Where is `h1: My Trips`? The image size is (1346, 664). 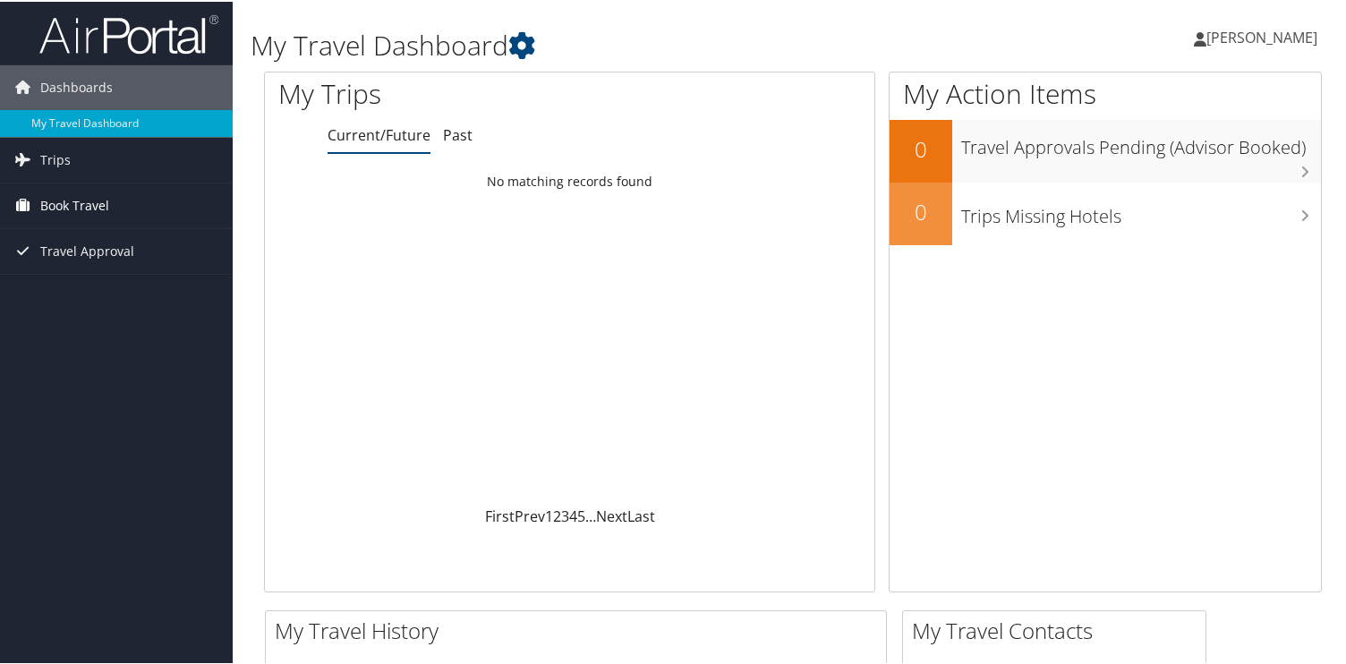
h1: My Trips is located at coordinates (442, 92).